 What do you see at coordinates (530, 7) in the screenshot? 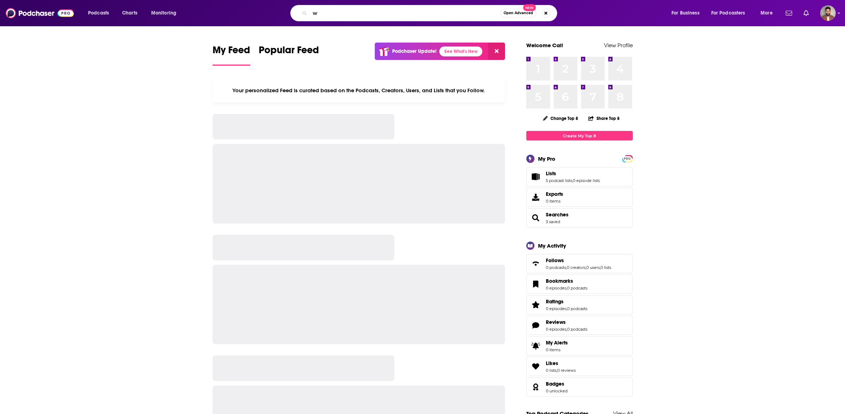
I see `span: New` at bounding box center [530, 7].